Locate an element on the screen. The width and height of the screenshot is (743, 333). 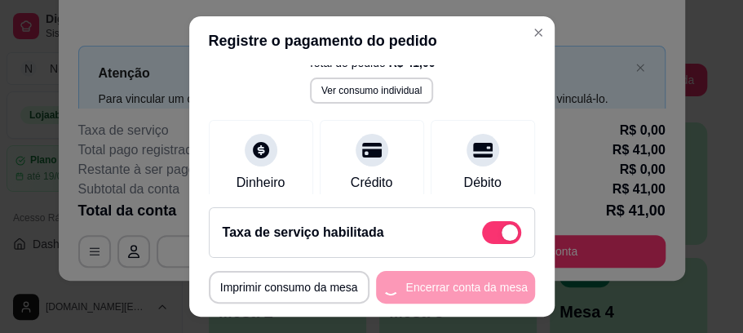
h2: Taxa de serviço habilitada is located at coordinates (303, 232).